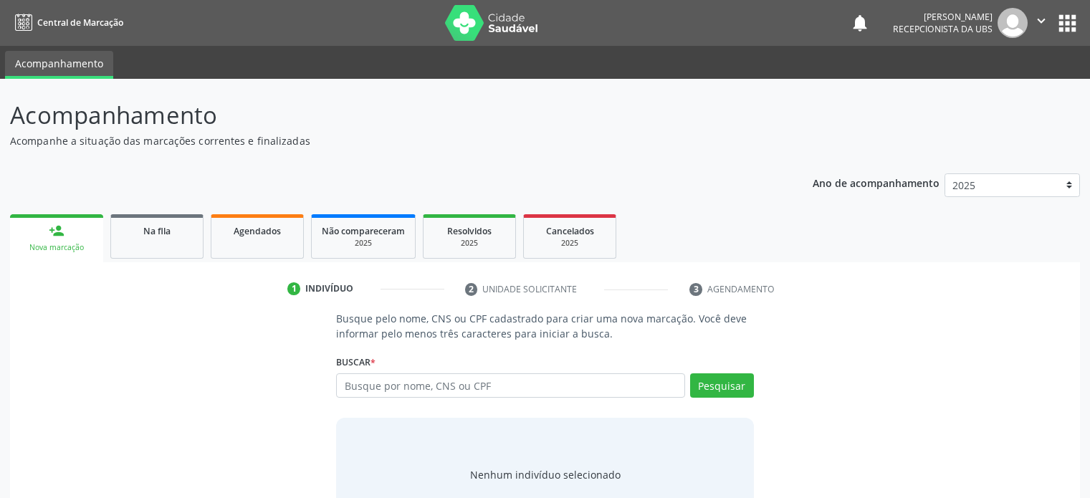 The height and width of the screenshot is (498, 1090). I want to click on a: Central de Marcação, so click(67, 22).